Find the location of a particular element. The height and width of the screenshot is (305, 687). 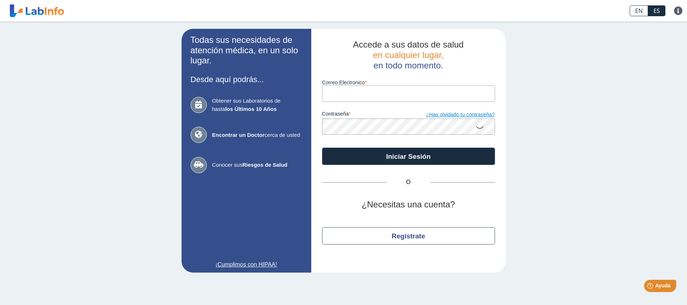

h3: Desde aquí podrás... is located at coordinates (246, 79).